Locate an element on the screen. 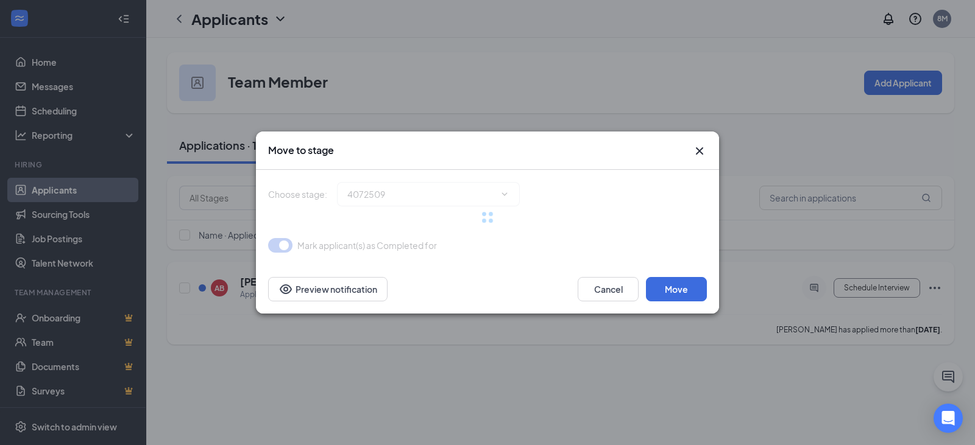 This screenshot has height=445, width=975. button: Preview notificationEye is located at coordinates (328, 289).